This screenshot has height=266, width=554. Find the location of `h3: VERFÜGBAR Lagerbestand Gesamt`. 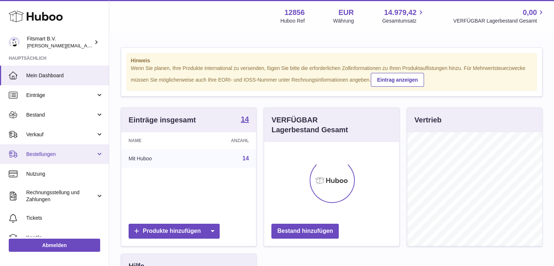

h3: VERFÜGBAR Lagerbestand Gesamt is located at coordinates (319, 125).